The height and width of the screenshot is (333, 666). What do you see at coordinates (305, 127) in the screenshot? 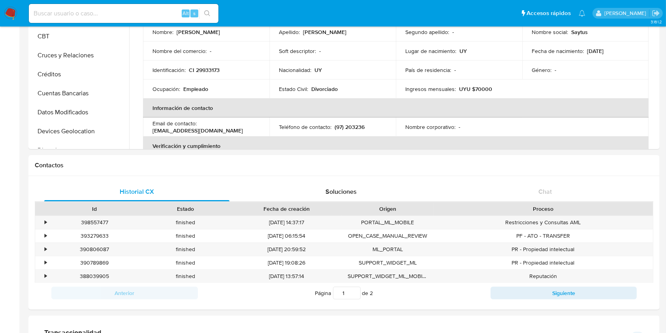
I see `p: Teléfono de contacto :` at bounding box center [305, 127].